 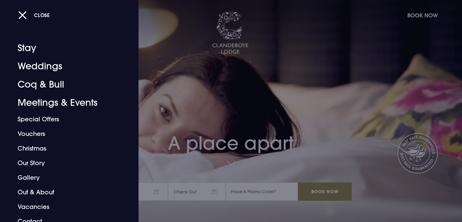 I want to click on a: Coq & Bull, so click(x=66, y=85).